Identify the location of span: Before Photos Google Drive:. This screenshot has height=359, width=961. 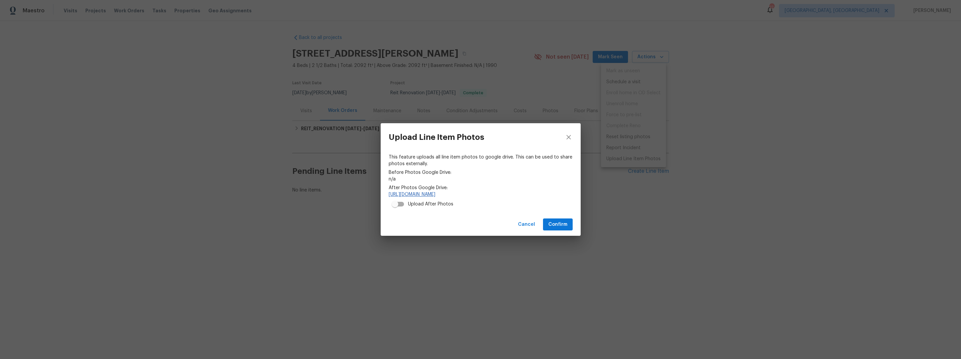
(481, 173).